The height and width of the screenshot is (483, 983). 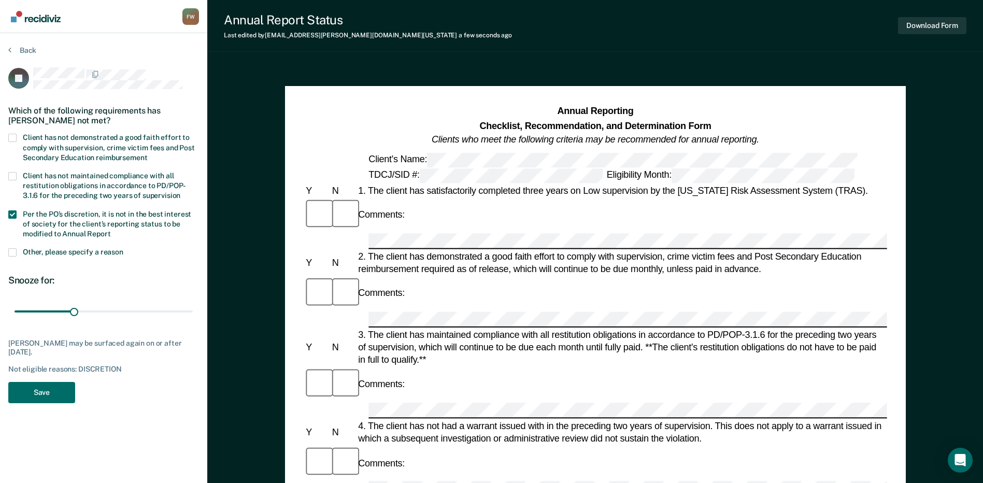 I want to click on span: a few seconds ago, so click(x=485, y=35).